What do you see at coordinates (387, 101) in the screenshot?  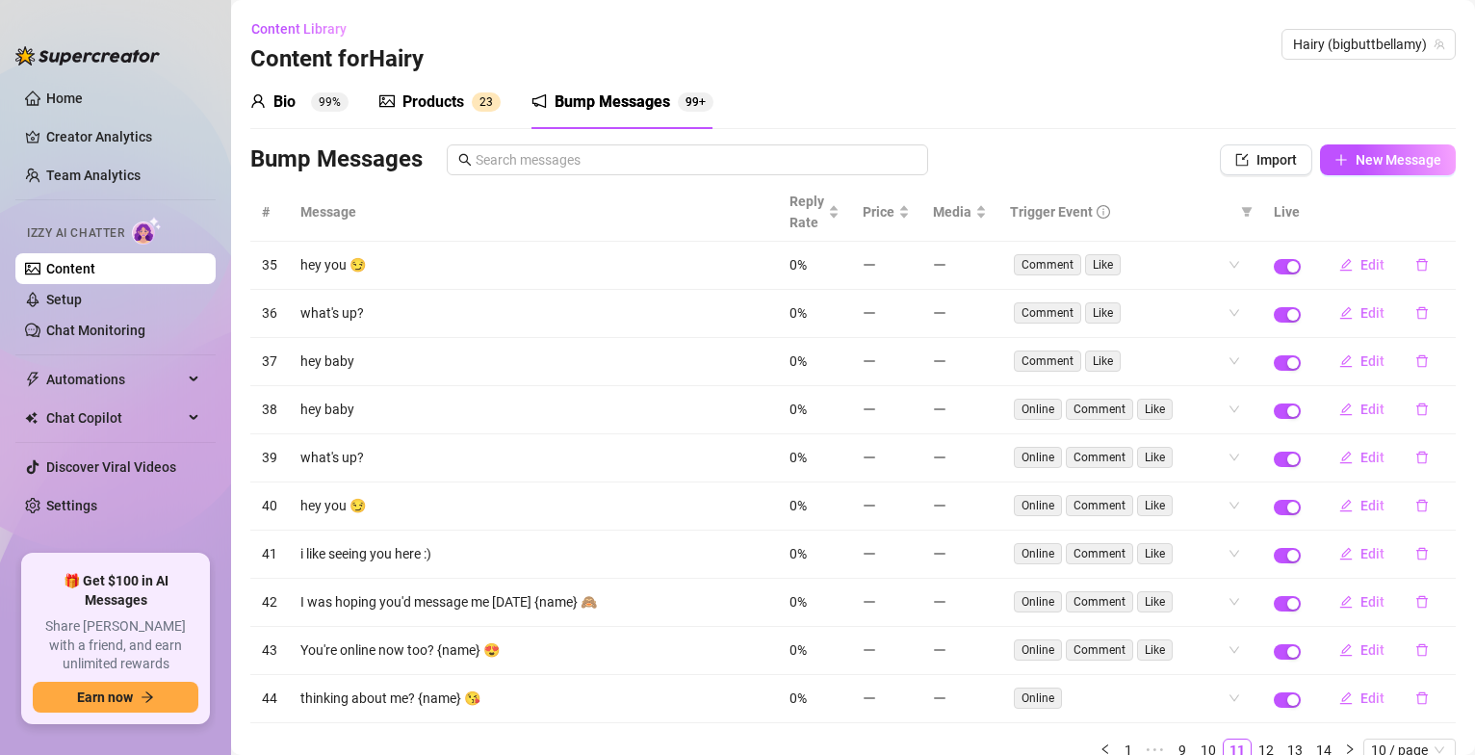 I see `span: picture` at bounding box center [387, 101].